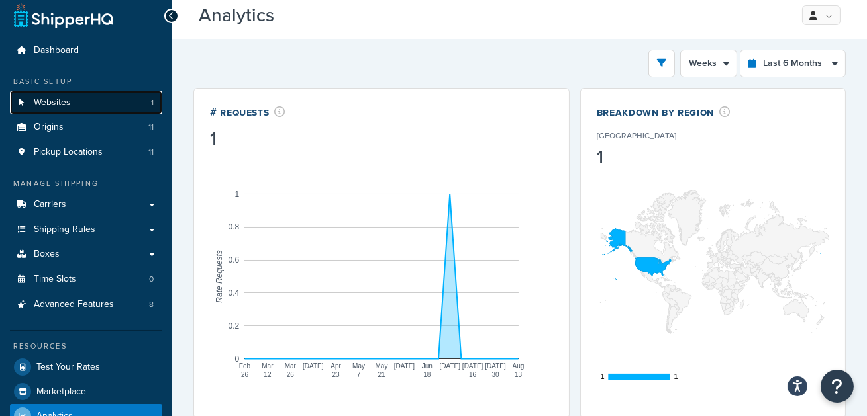  Describe the element at coordinates (86, 205) in the screenshot. I see `li: Carriers` at that location.